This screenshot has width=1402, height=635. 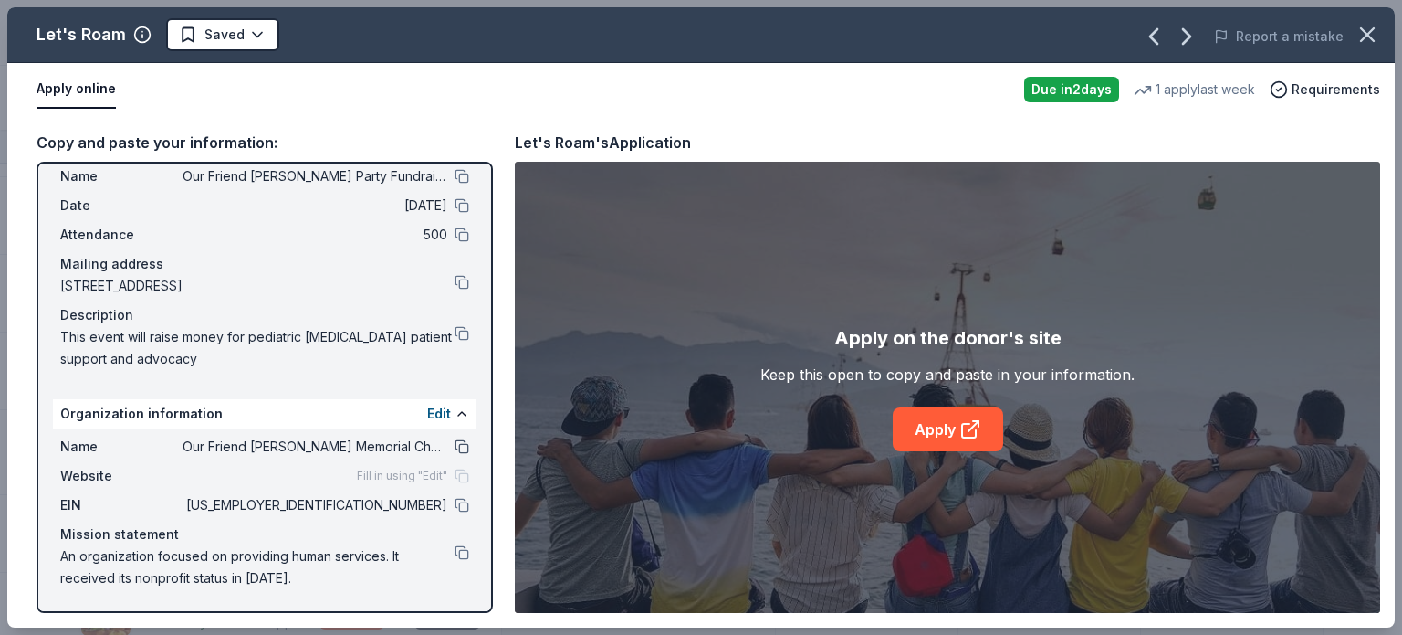 I want to click on div: Due in 2 days, so click(x=1072, y=89).